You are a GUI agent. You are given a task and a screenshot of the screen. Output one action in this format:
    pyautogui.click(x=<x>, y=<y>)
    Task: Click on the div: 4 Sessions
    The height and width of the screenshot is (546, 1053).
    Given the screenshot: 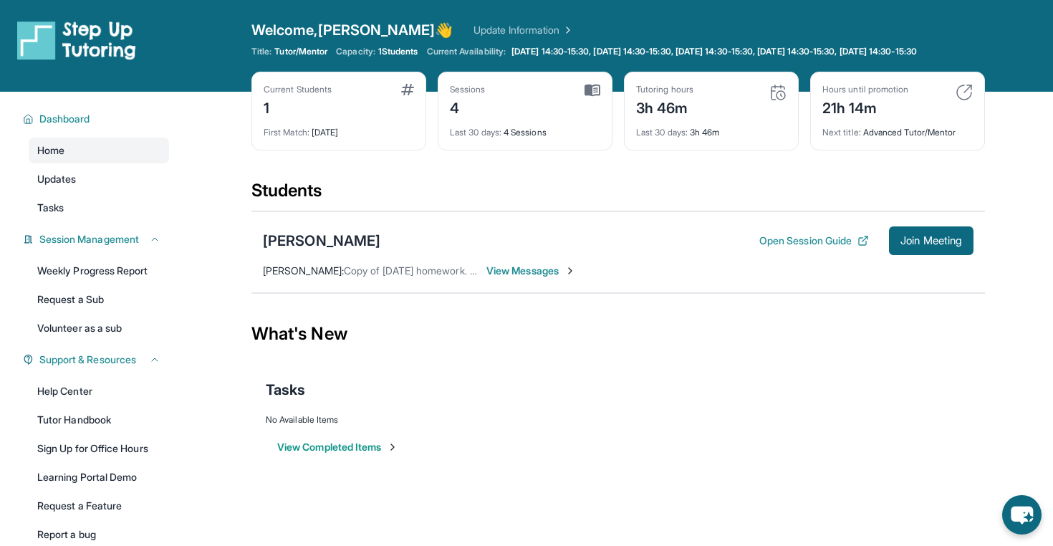 What is the action you would take?
    pyautogui.click(x=525, y=128)
    